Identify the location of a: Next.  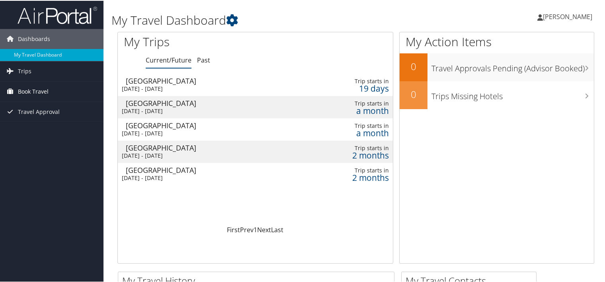
(264, 229).